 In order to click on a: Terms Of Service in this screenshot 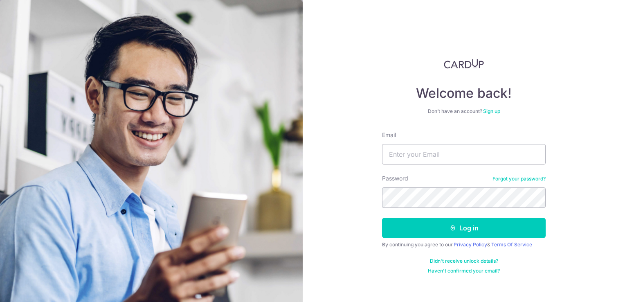, I will do `click(512, 244)`.